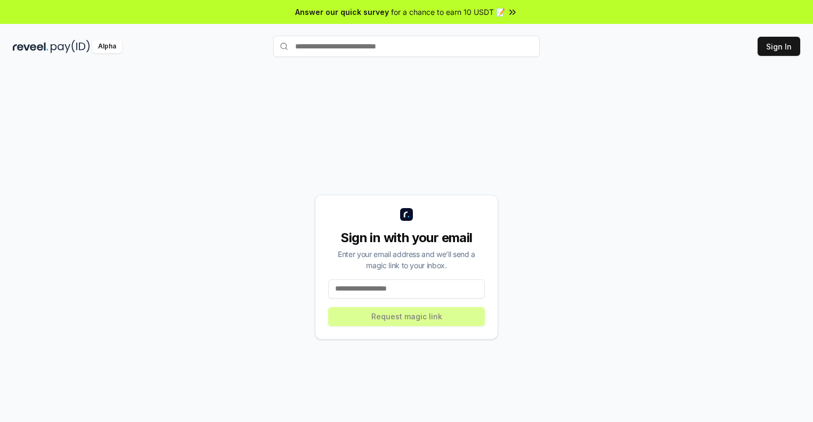 The width and height of the screenshot is (813, 422). Describe the element at coordinates (406, 260) in the screenshot. I see `div: Enter your email address and we’ll send a magic link to your inbox.` at that location.